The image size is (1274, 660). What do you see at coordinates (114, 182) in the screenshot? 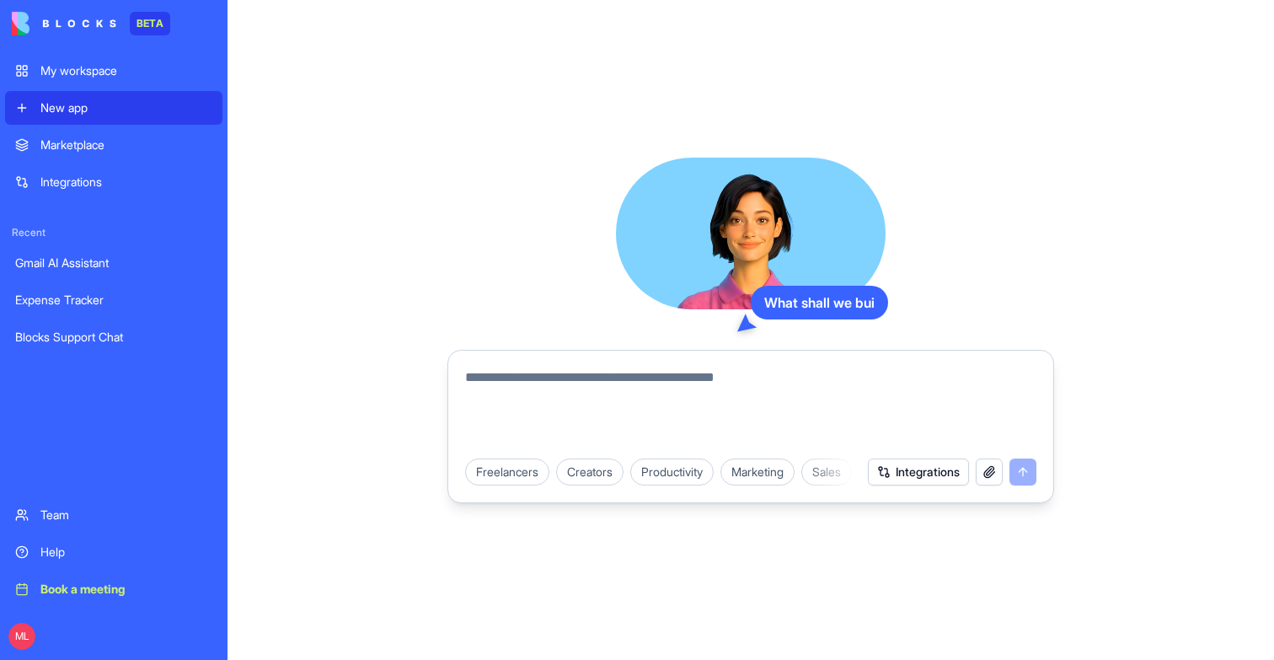
I see `a: Integrations` at bounding box center [114, 182].